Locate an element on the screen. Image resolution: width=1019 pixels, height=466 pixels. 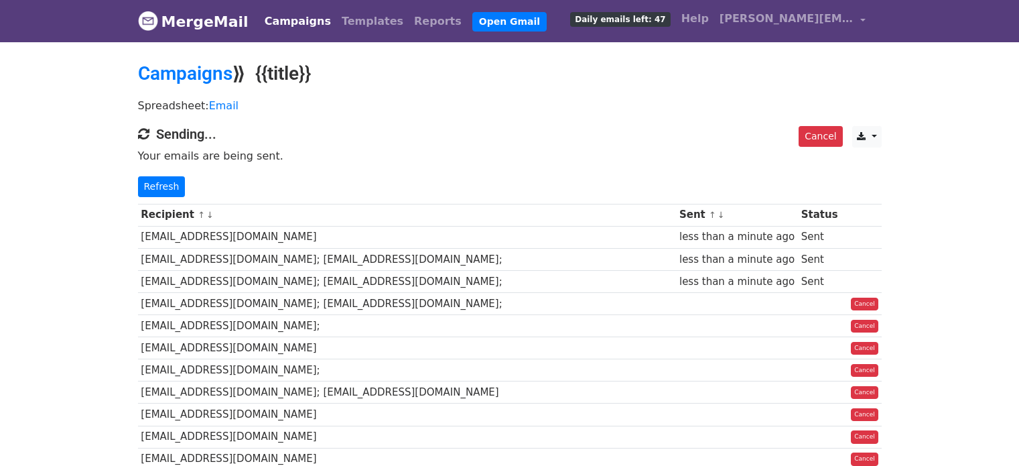
h2: ⟫ {{title}} is located at coordinates (510, 74).